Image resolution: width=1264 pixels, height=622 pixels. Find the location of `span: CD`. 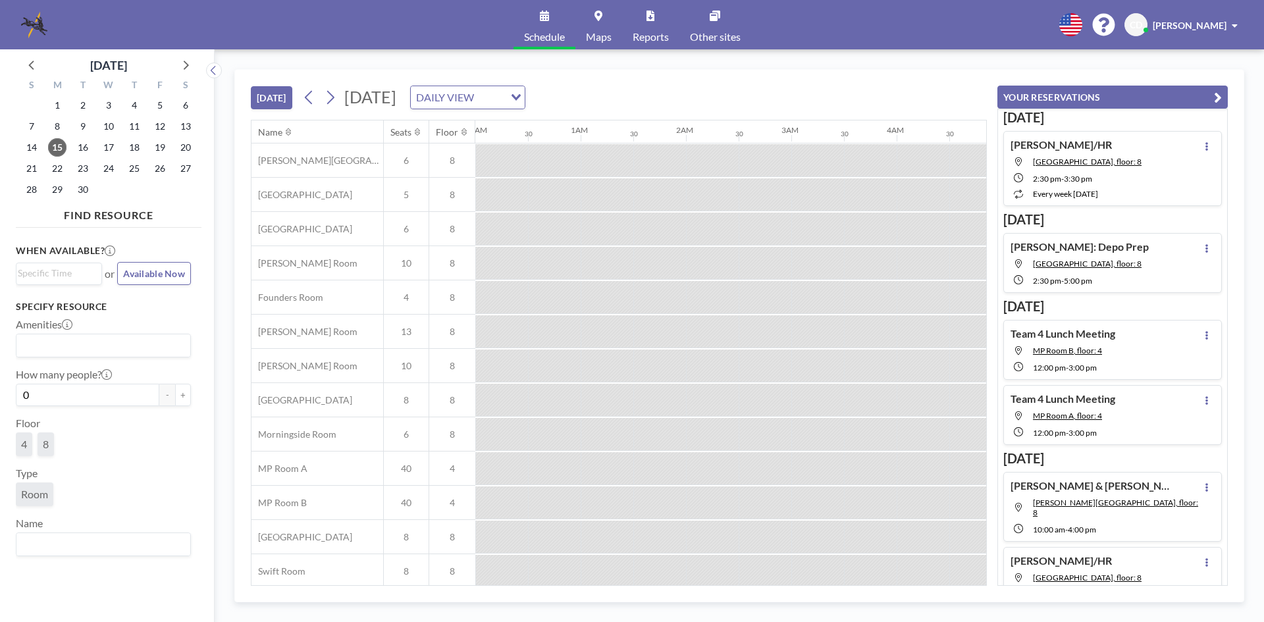

span: CD is located at coordinates (1136, 25).